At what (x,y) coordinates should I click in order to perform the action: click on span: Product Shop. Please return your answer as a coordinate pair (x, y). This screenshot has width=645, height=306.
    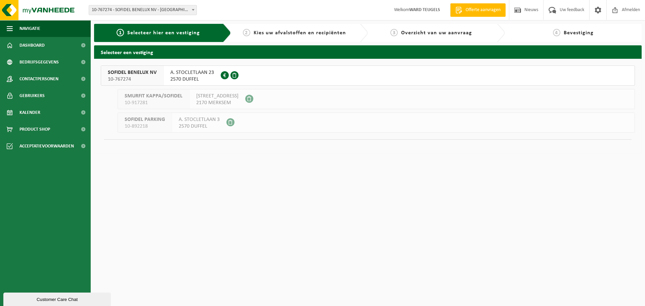
    Looking at the image, I should click on (35, 129).